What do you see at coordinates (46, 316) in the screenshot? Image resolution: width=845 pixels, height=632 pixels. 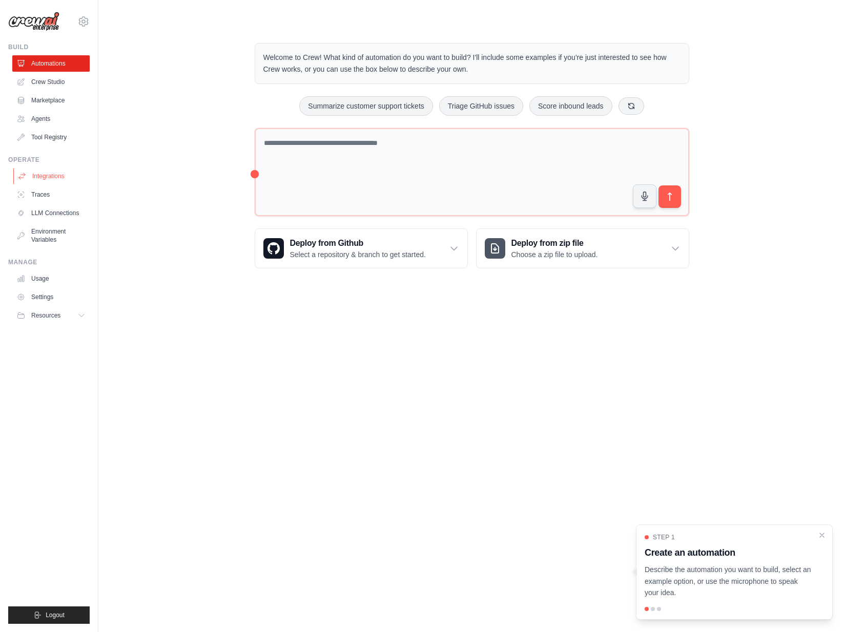 I see `span: Resources` at bounding box center [46, 316].